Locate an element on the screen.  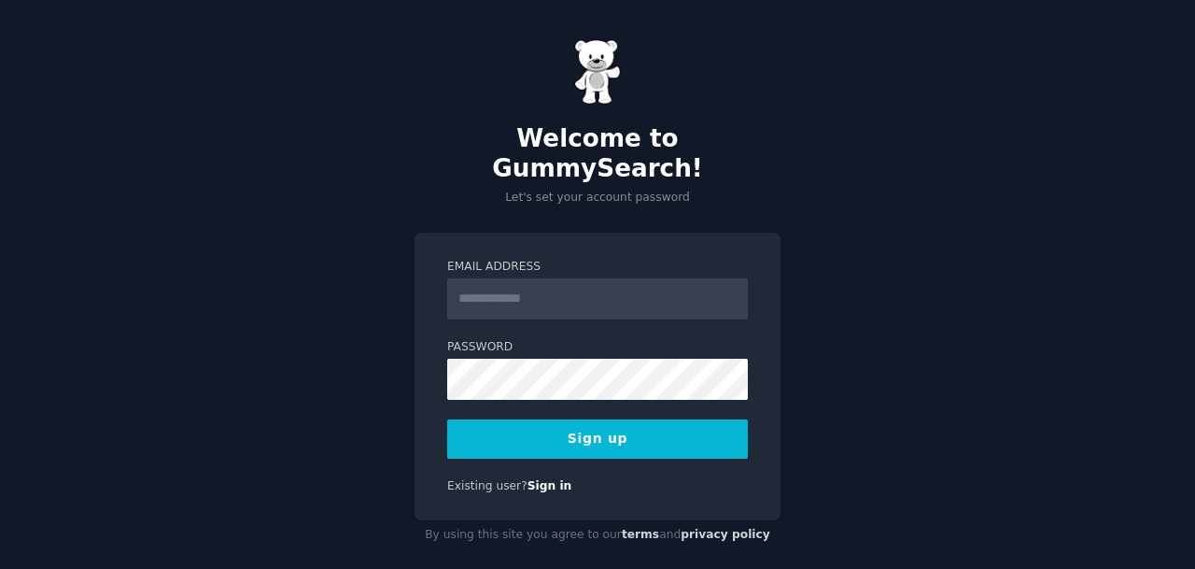
img: Gummy Bear is located at coordinates (597, 72).